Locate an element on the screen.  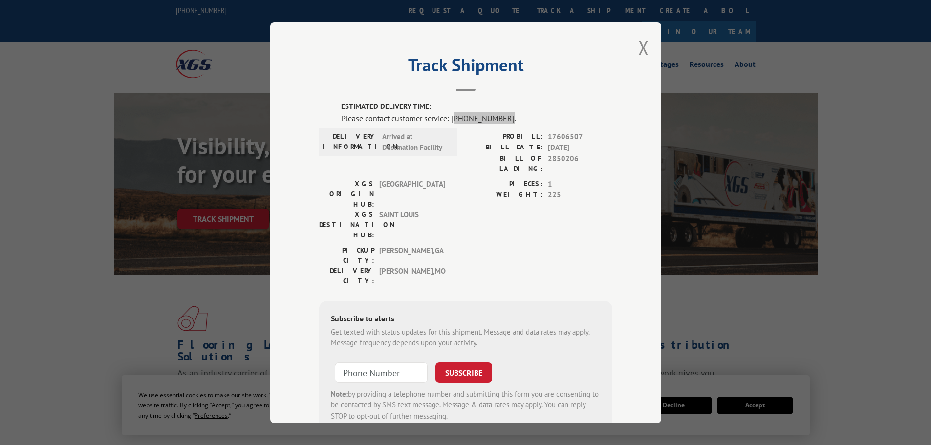
h2: Track Shipment is located at coordinates (466, 67).